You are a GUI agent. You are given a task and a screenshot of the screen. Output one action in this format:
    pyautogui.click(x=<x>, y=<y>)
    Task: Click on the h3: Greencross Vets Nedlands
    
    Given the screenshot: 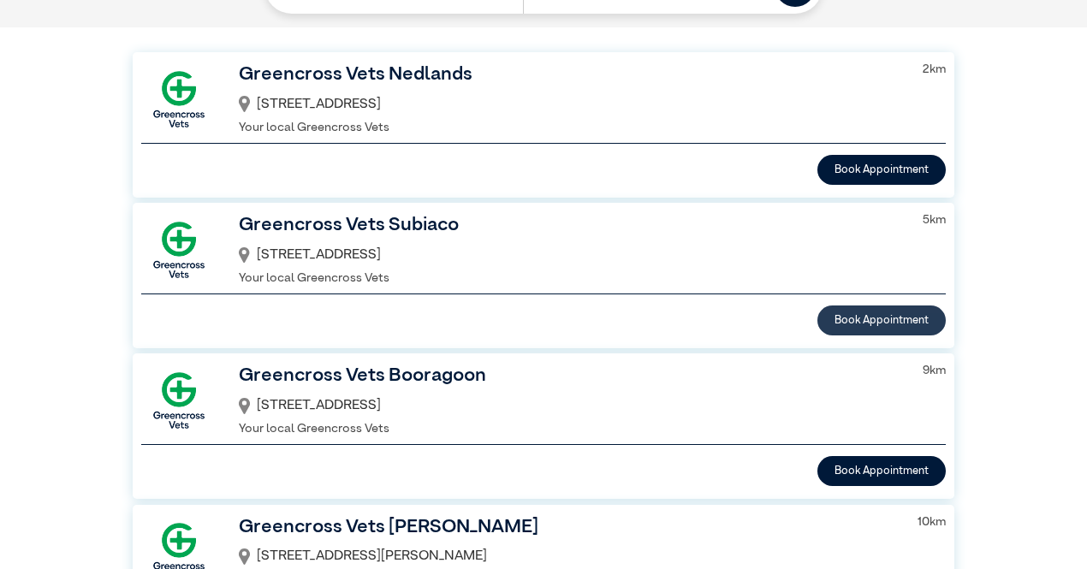 What is the action you would take?
    pyautogui.click(x=570, y=75)
    